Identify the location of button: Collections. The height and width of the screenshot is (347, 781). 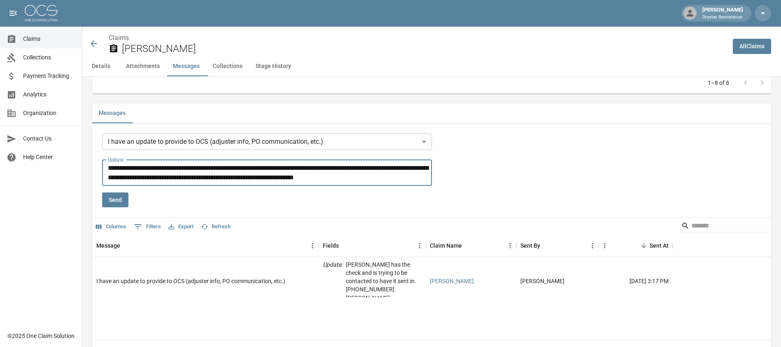
(228, 66).